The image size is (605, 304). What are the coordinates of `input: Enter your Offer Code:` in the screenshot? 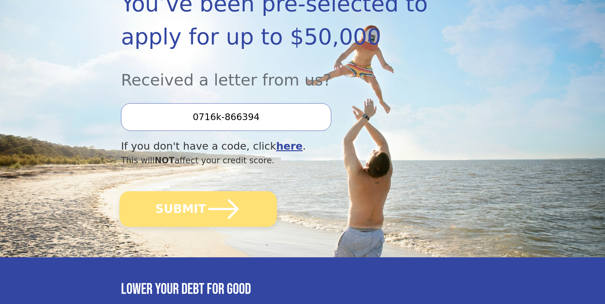 It's located at (226, 117).